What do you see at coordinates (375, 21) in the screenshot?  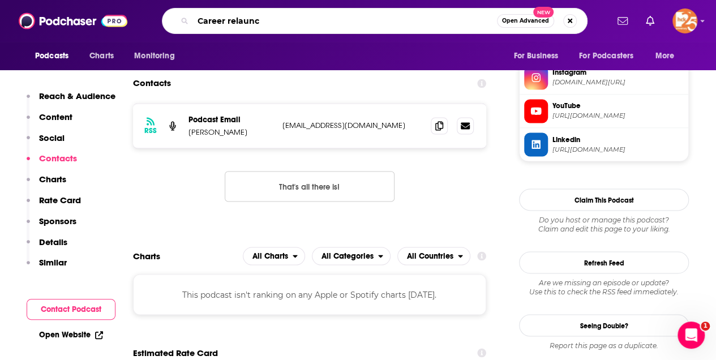 I see `div: Search podcasts, credits, & more...` at bounding box center [375, 21].